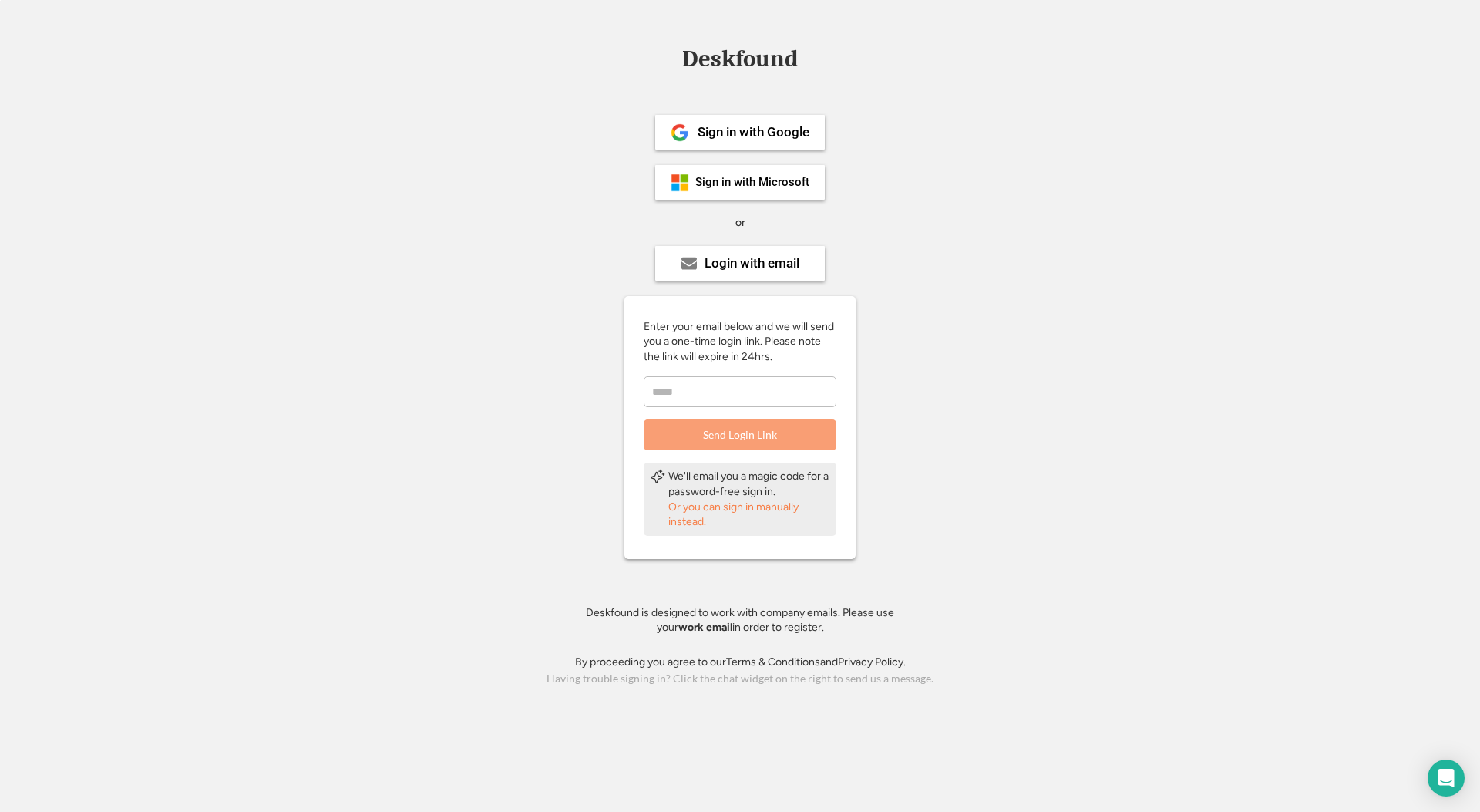 The height and width of the screenshot is (812, 1480). What do you see at coordinates (740, 620) in the screenshot?
I see `div: Deskfound is designed to work with company emails. Please use your in order to register.` at bounding box center [740, 620].